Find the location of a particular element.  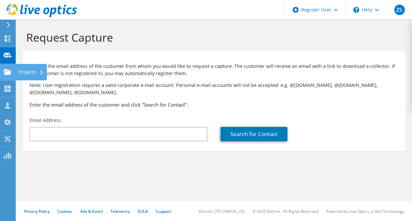

a: Support is located at coordinates (163, 211).